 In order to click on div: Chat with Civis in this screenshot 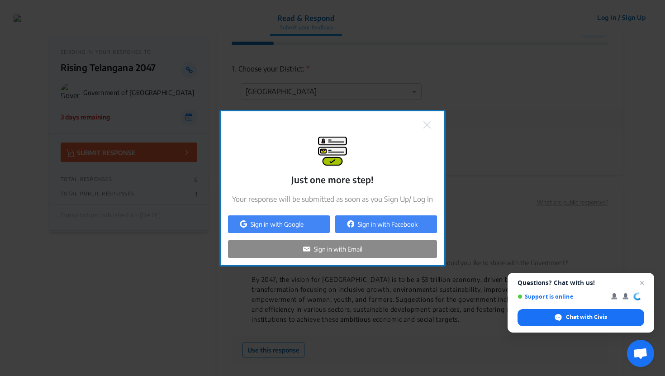, I will do `click(581, 318)`.